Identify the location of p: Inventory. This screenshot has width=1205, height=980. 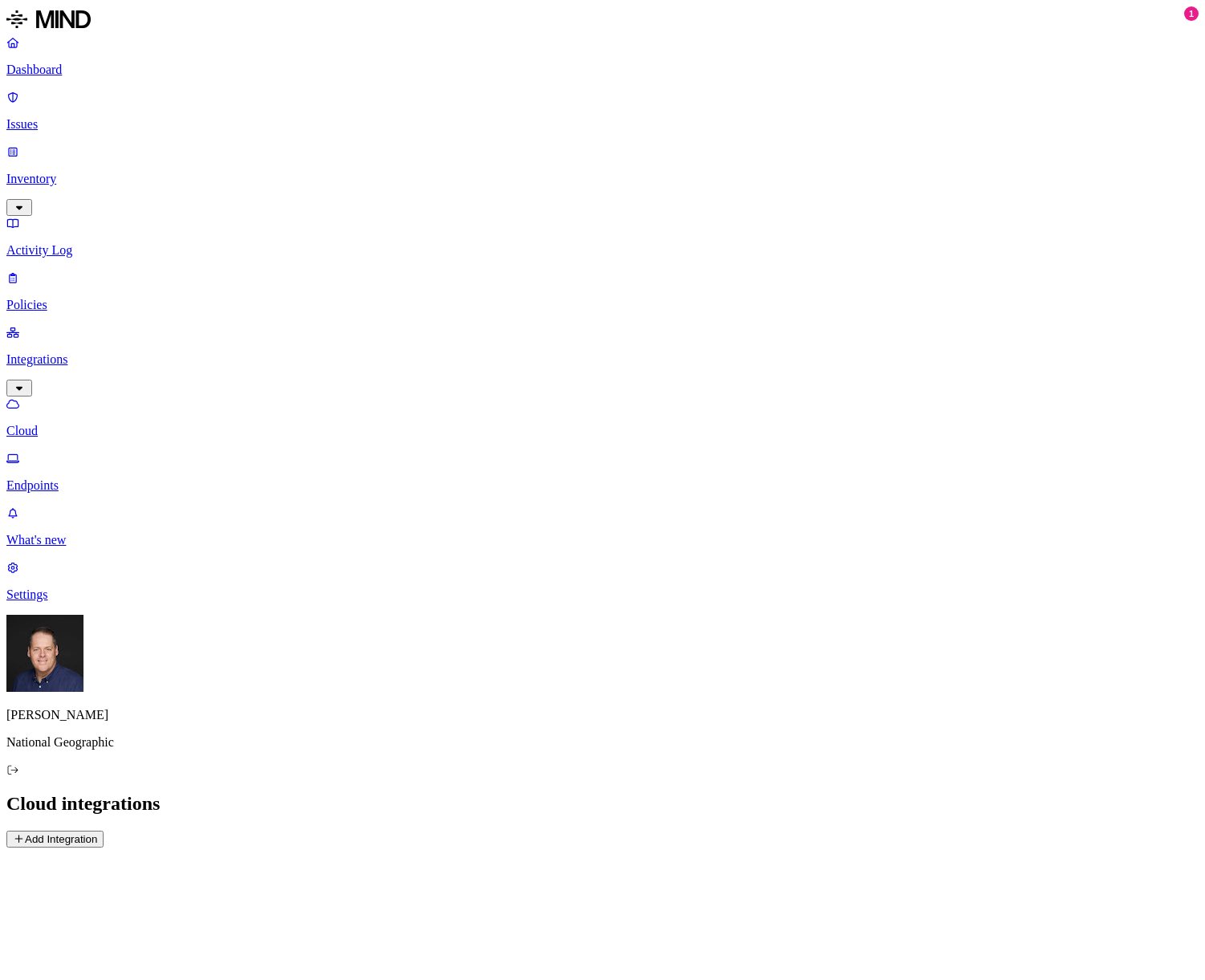
(602, 179).